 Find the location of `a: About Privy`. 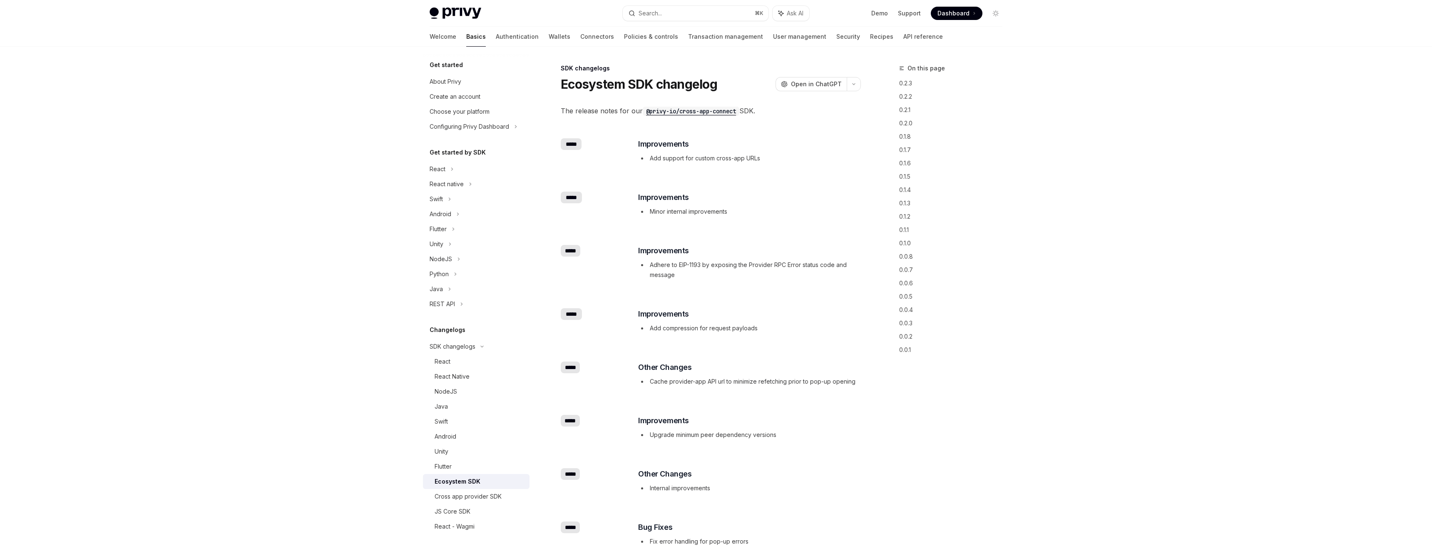

a: About Privy is located at coordinates (476, 82).